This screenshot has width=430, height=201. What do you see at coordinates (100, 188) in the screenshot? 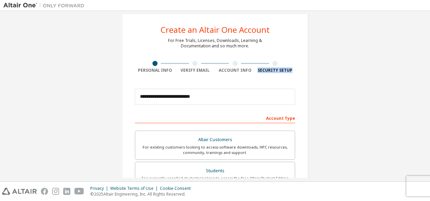
I see `div: Privacy` at bounding box center [100, 188].